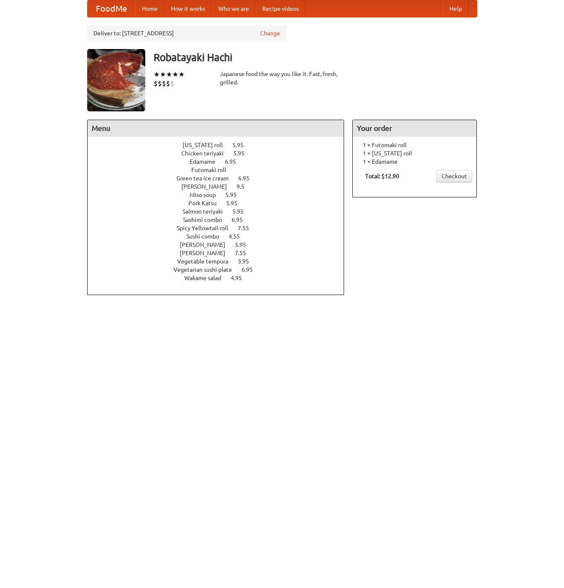 Image resolution: width=564 pixels, height=588 pixels. I want to click on a: Salmon teriyaki 5.95, so click(221, 211).